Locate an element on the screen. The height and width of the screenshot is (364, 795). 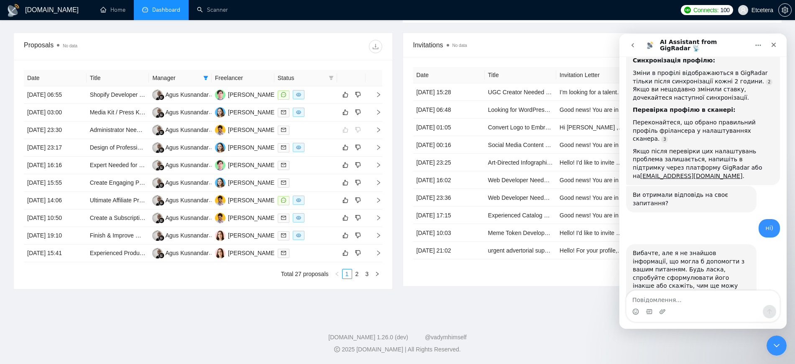
button: setting is located at coordinates (785, 10).